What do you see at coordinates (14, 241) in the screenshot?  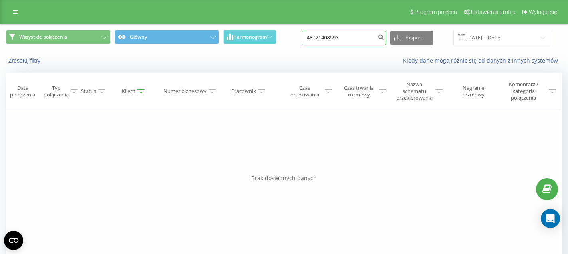 I see `button: Open CMP widget` at bounding box center [14, 241].